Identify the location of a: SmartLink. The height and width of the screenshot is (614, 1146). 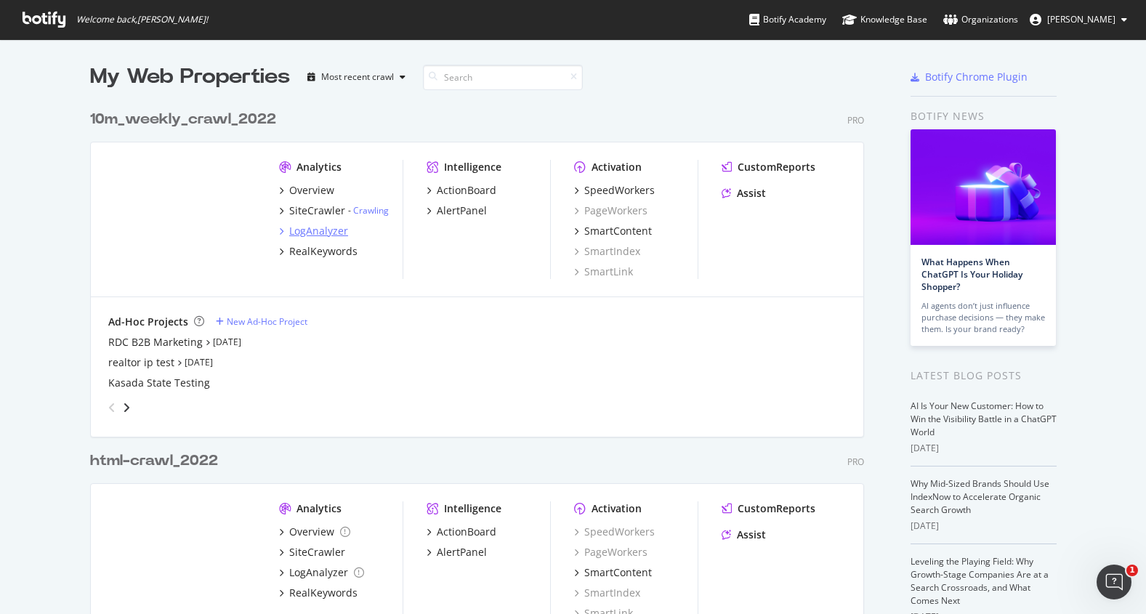
(603, 272).